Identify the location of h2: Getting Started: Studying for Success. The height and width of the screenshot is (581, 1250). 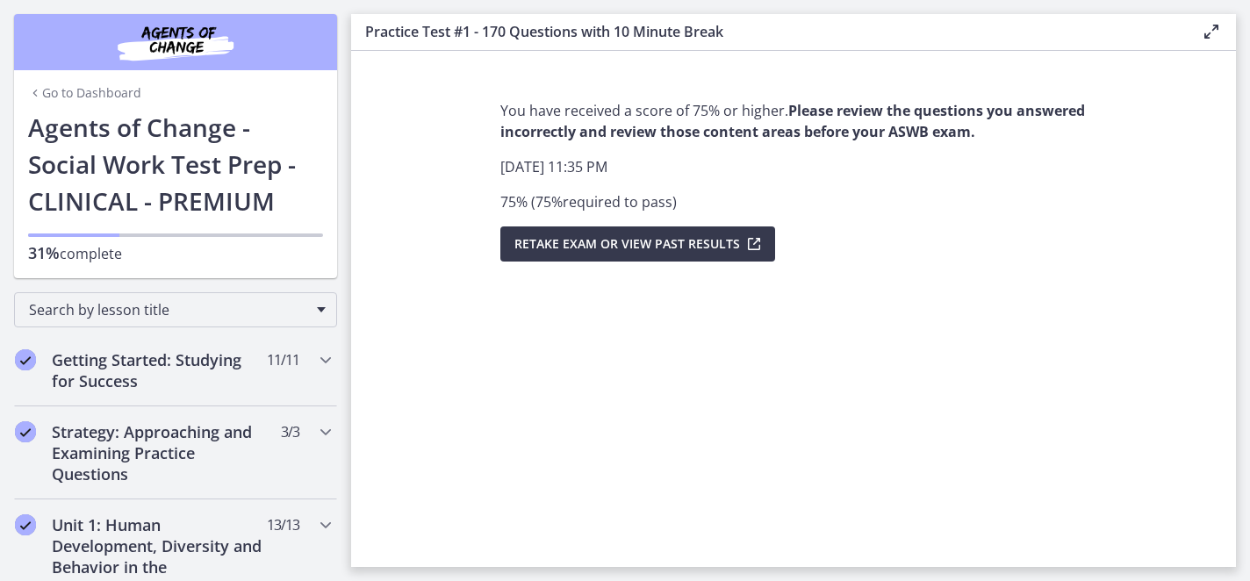
(159, 370).